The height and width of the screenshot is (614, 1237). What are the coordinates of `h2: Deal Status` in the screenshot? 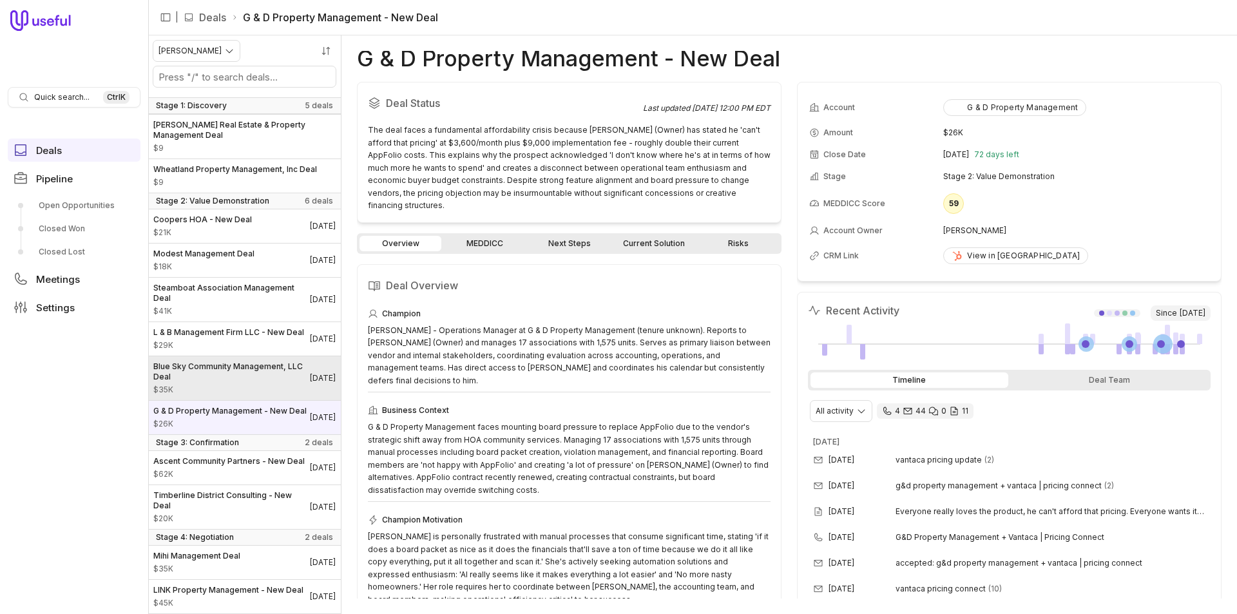 It's located at (505, 103).